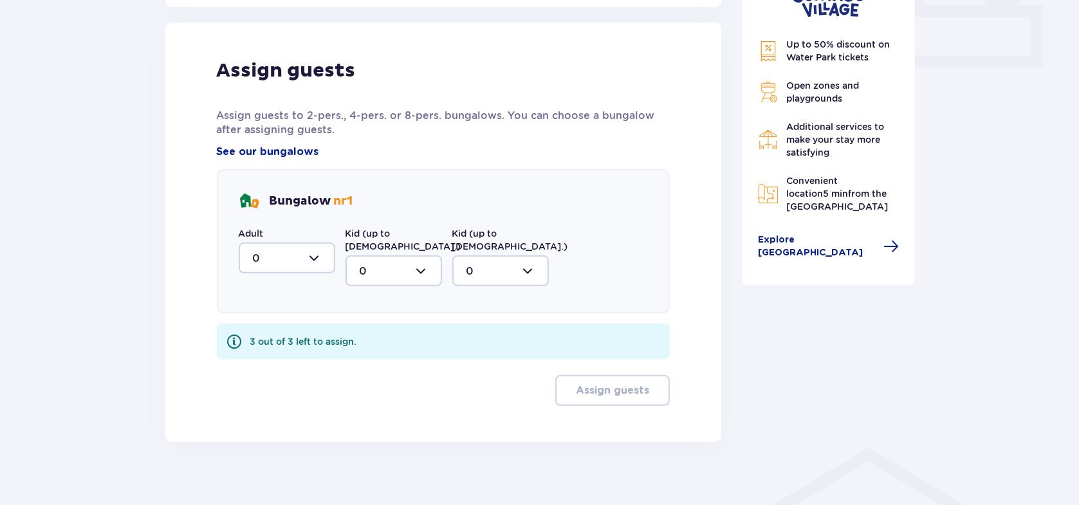 The image size is (1079, 505). What do you see at coordinates (268, 152) in the screenshot?
I see `a: See our bungalows` at bounding box center [268, 152].